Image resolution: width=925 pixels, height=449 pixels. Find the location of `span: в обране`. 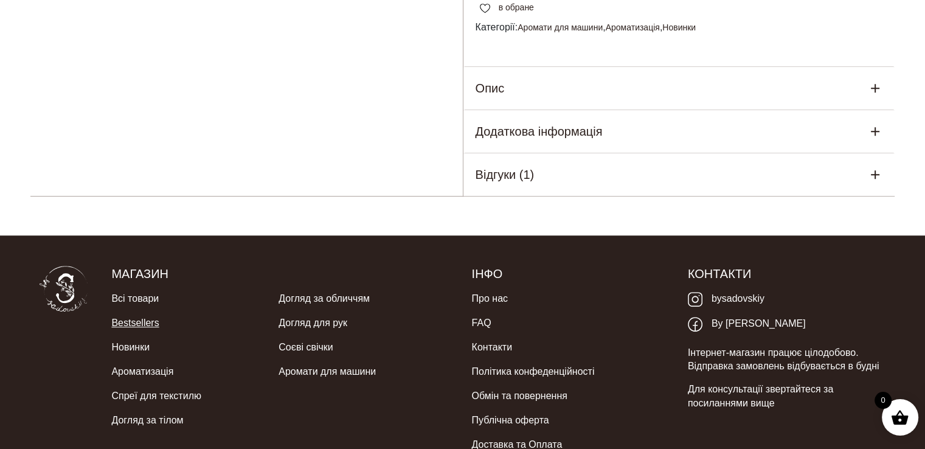

span: в обране is located at coordinates (516, 7).